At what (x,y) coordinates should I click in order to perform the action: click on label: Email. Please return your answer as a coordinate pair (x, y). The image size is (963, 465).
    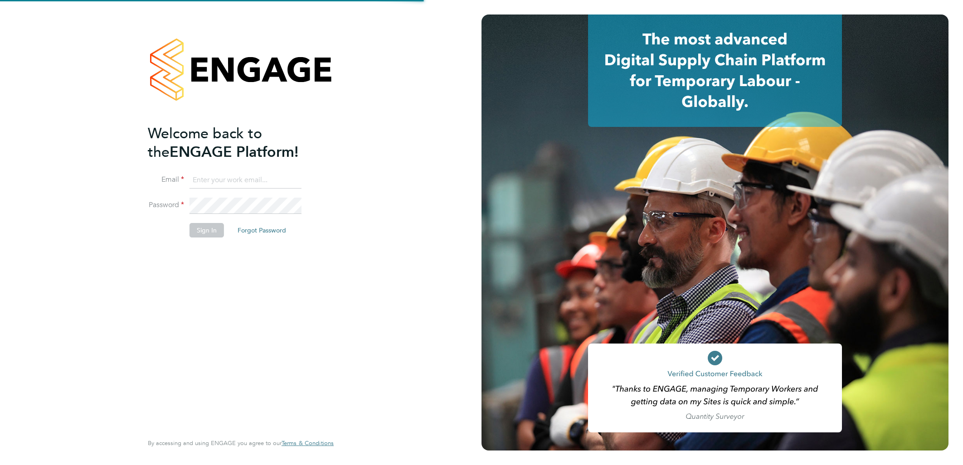
    Looking at the image, I should click on (166, 179).